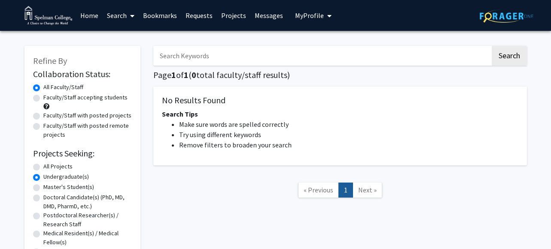 The width and height of the screenshot is (551, 249). What do you see at coordinates (160, 15) in the screenshot?
I see `a: Bookmarks` at bounding box center [160, 15].